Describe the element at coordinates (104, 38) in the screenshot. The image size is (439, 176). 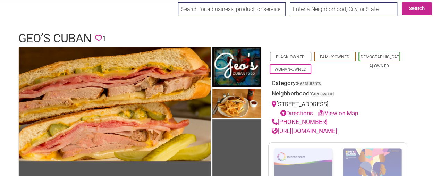
I see `span: 1` at that location.